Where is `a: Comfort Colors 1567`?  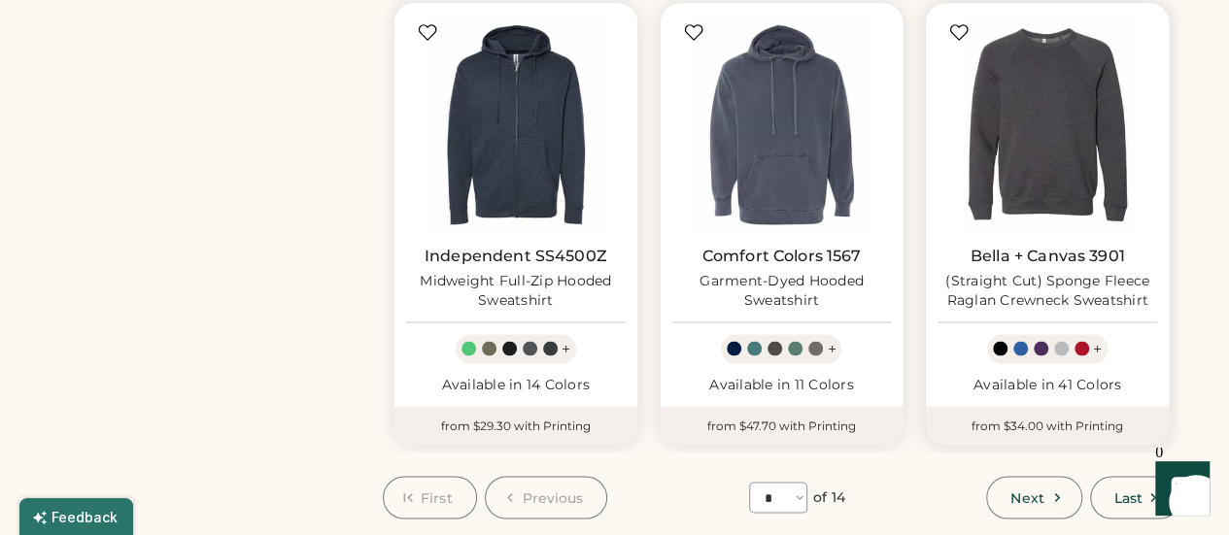 a: Comfort Colors 1567 is located at coordinates (782, 255).